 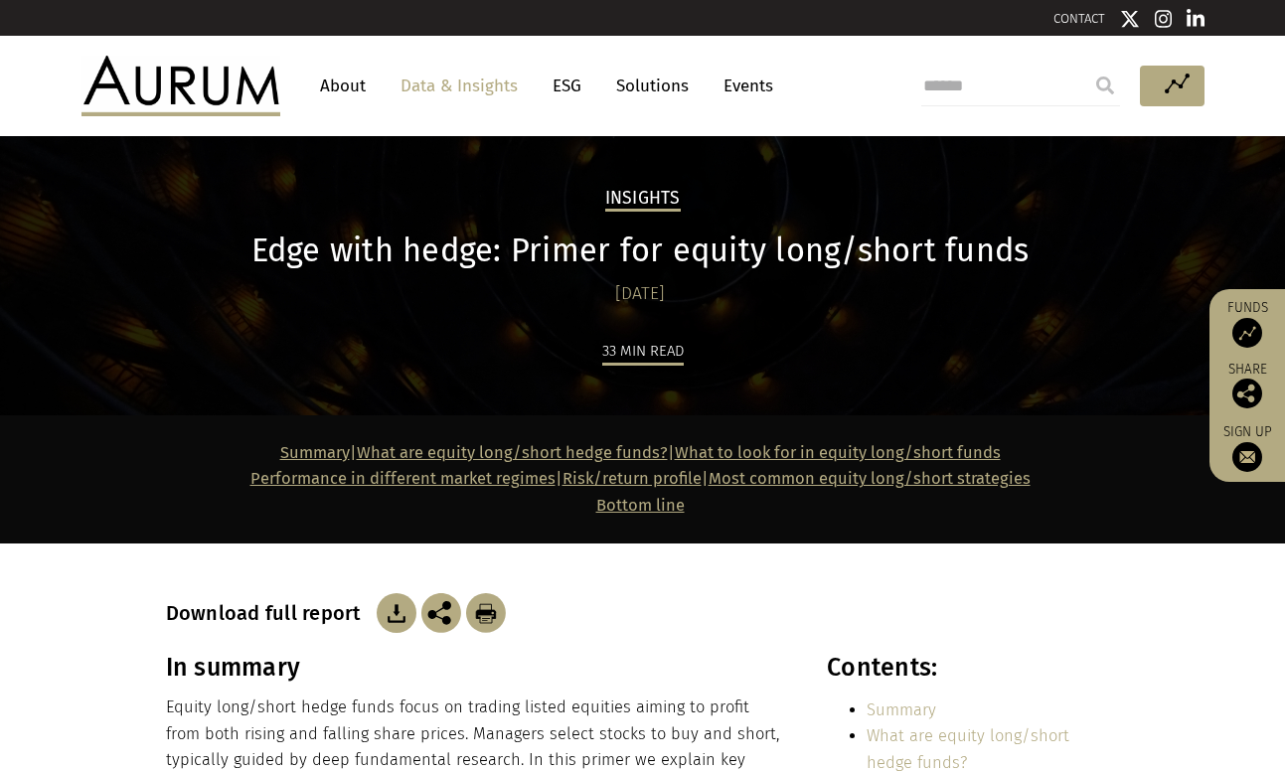 What do you see at coordinates (402, 478) in the screenshot?
I see `a: Performance in different market regimes` at bounding box center [402, 478].